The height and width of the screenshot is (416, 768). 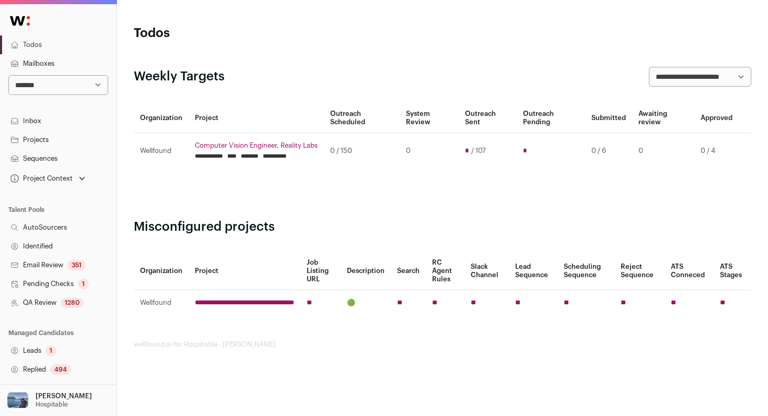 I want to click on th: Submitted, so click(x=609, y=118).